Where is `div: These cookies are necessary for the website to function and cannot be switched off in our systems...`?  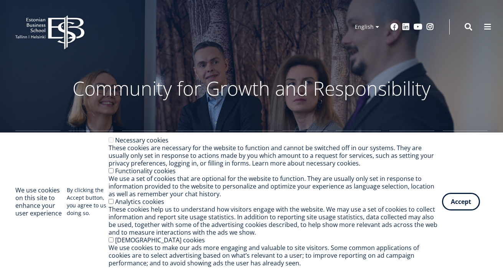
div: These cookies are necessary for the website to function and cannot be switched off in our systems... is located at coordinates (275, 155).